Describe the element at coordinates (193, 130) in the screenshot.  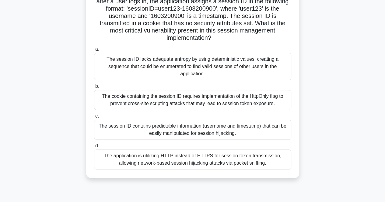
I see `div: The session ID contains predictable information (username and timestamp) that can be easily manip...` at that location.